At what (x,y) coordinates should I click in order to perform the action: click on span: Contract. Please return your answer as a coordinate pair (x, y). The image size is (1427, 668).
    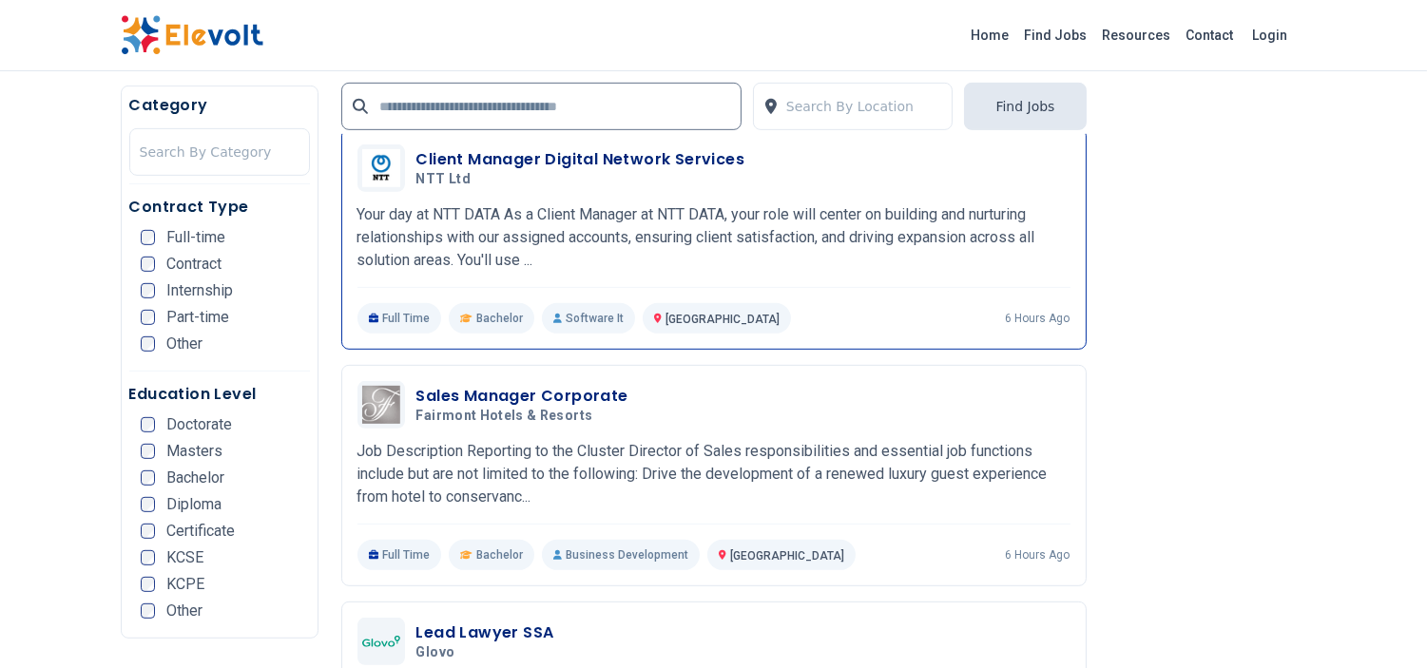
    Looking at the image, I should click on (194, 264).